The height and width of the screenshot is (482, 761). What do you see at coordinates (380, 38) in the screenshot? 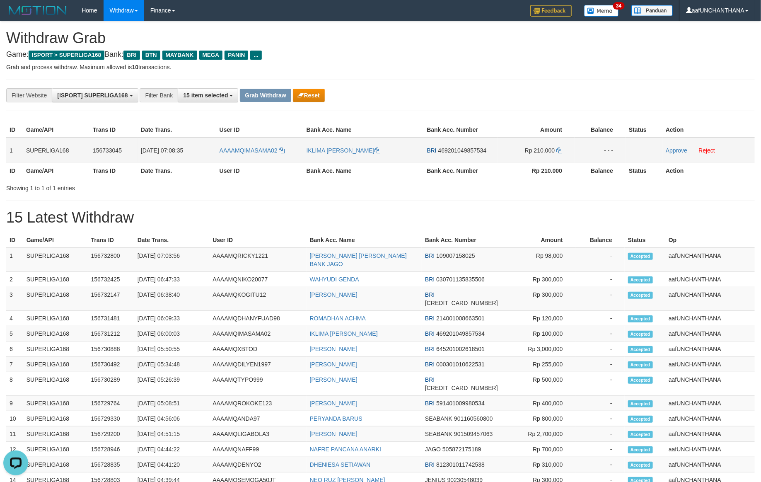
I see `h1: Withdraw Grab` at bounding box center [380, 38].